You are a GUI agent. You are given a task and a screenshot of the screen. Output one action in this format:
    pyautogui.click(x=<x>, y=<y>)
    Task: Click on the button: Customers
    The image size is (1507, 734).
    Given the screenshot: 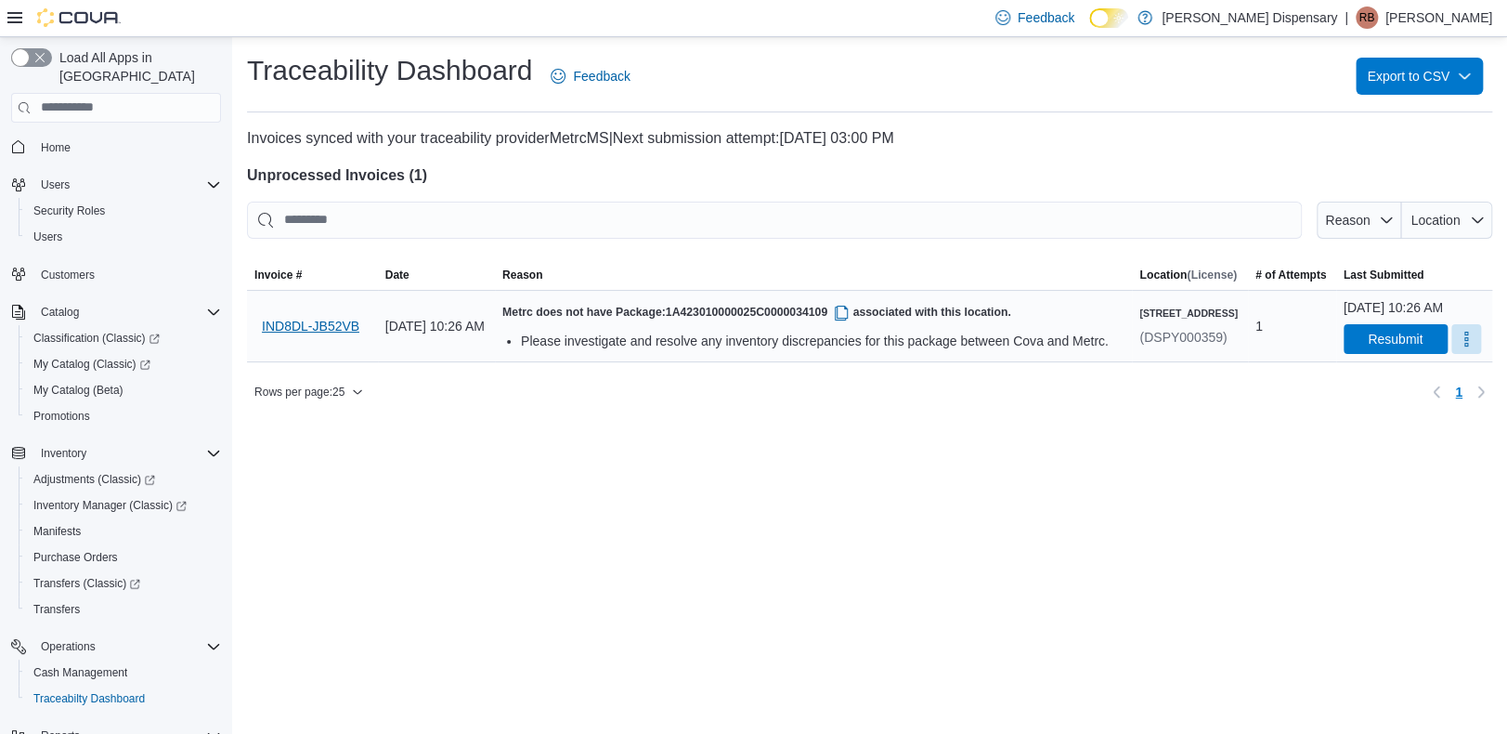 What is the action you would take?
    pyautogui.click(x=116, y=274)
    